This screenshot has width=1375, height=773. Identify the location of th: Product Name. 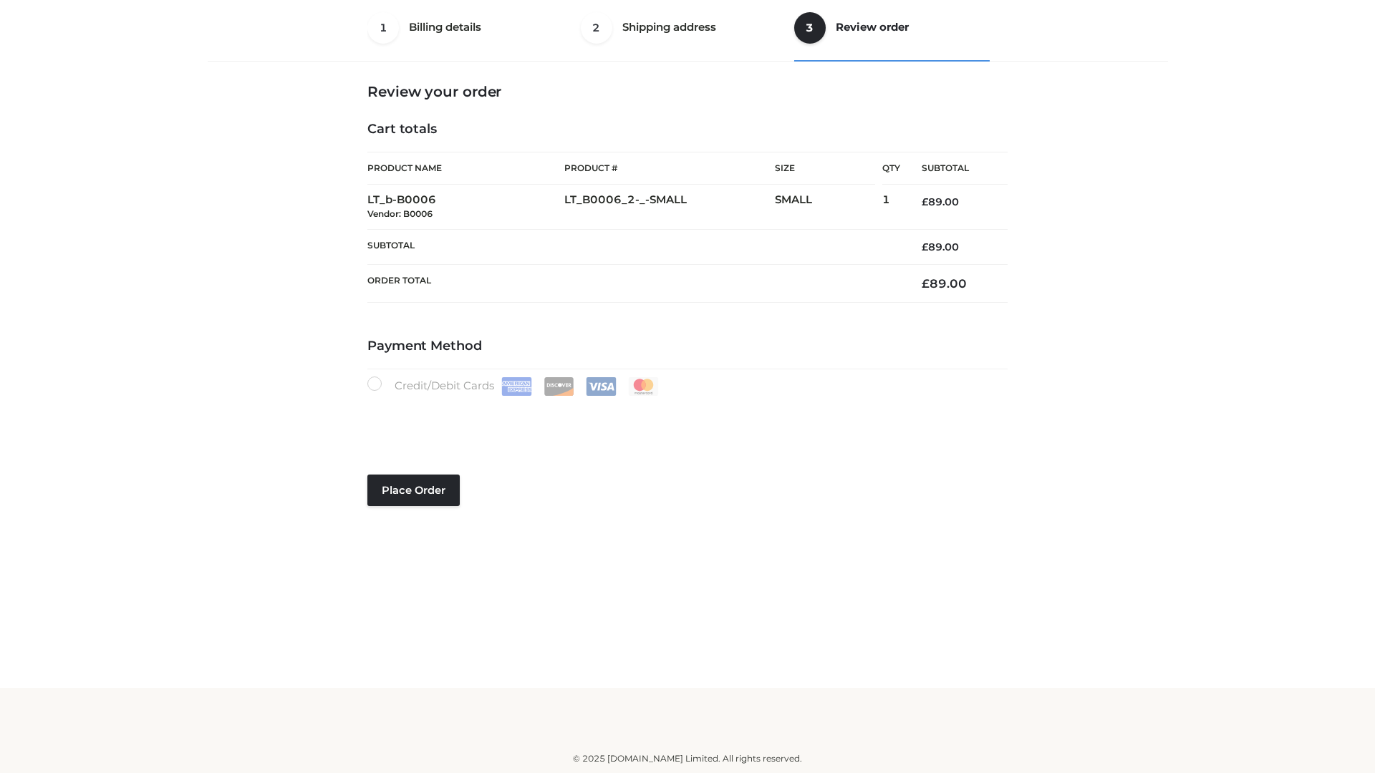
(465, 168).